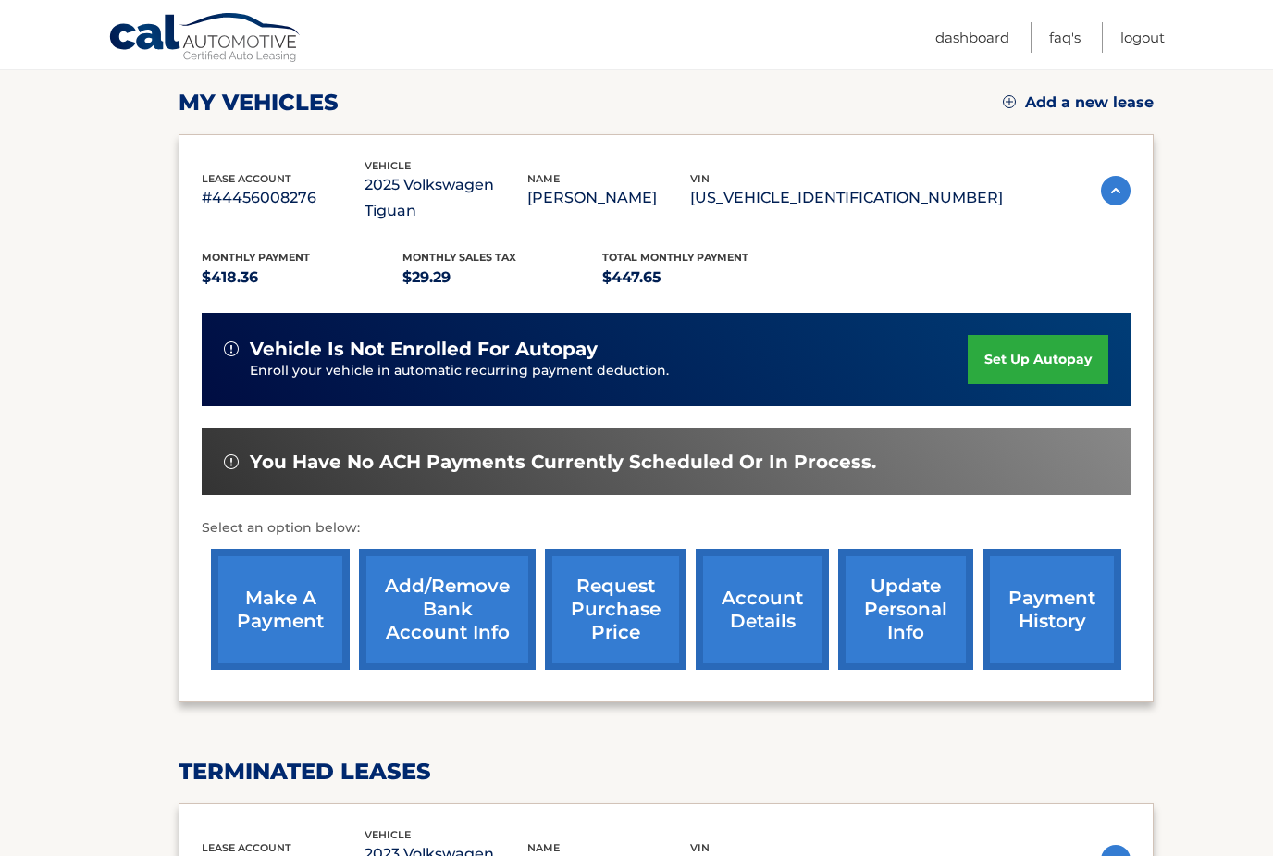 This screenshot has width=1273, height=856. Describe the element at coordinates (446, 198) in the screenshot. I see `p: 2025 Volkswagen Tiguan` at that location.